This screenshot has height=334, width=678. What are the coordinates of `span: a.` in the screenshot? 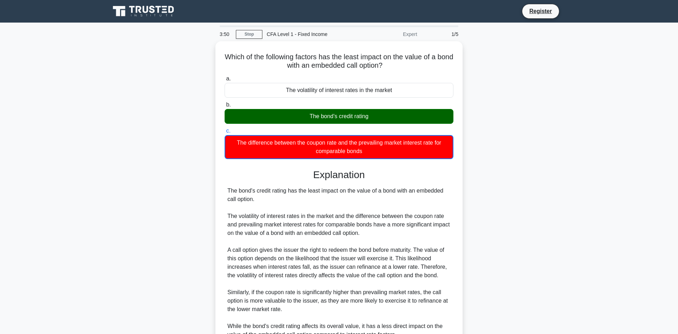 It's located at (228, 78).